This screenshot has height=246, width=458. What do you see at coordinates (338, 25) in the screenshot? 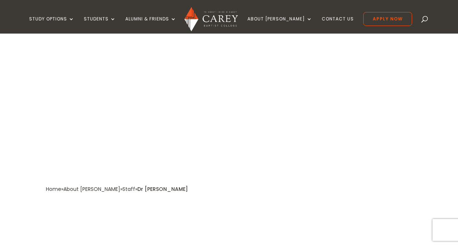
I see `a: Contact Us` at bounding box center [338, 25].